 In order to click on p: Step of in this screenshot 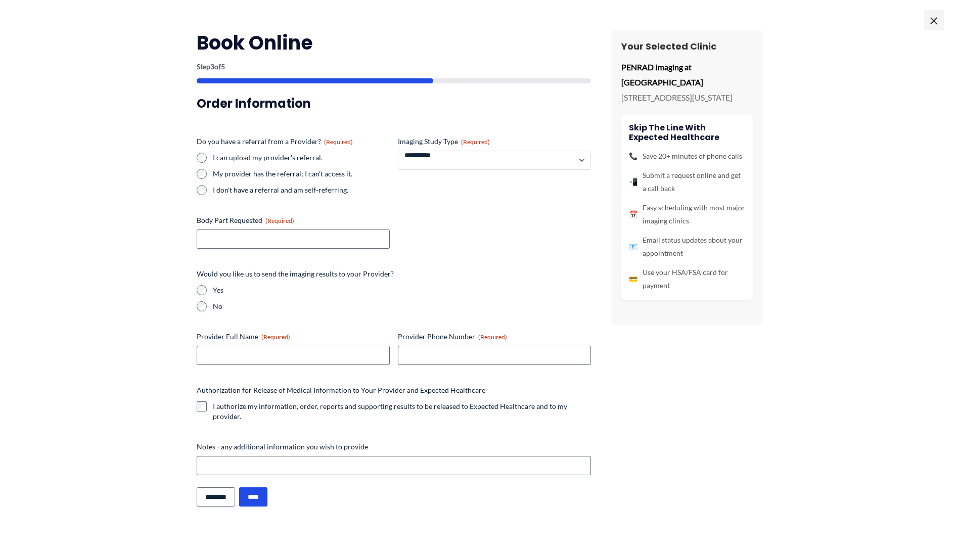, I will do `click(394, 67)`.